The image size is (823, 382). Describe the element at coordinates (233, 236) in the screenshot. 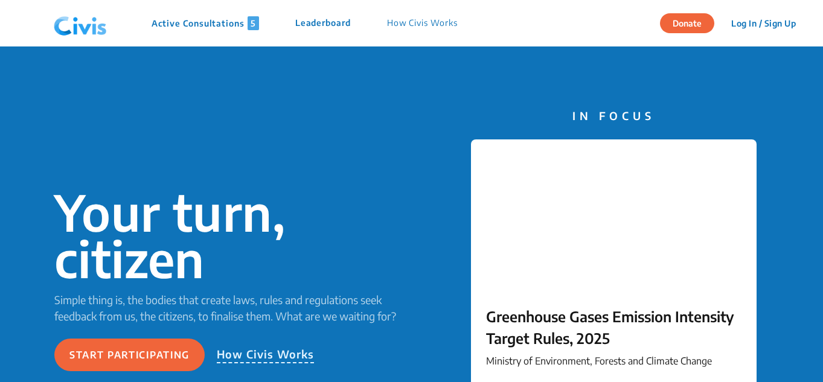

I see `p: Your turn, citizen` at that location.